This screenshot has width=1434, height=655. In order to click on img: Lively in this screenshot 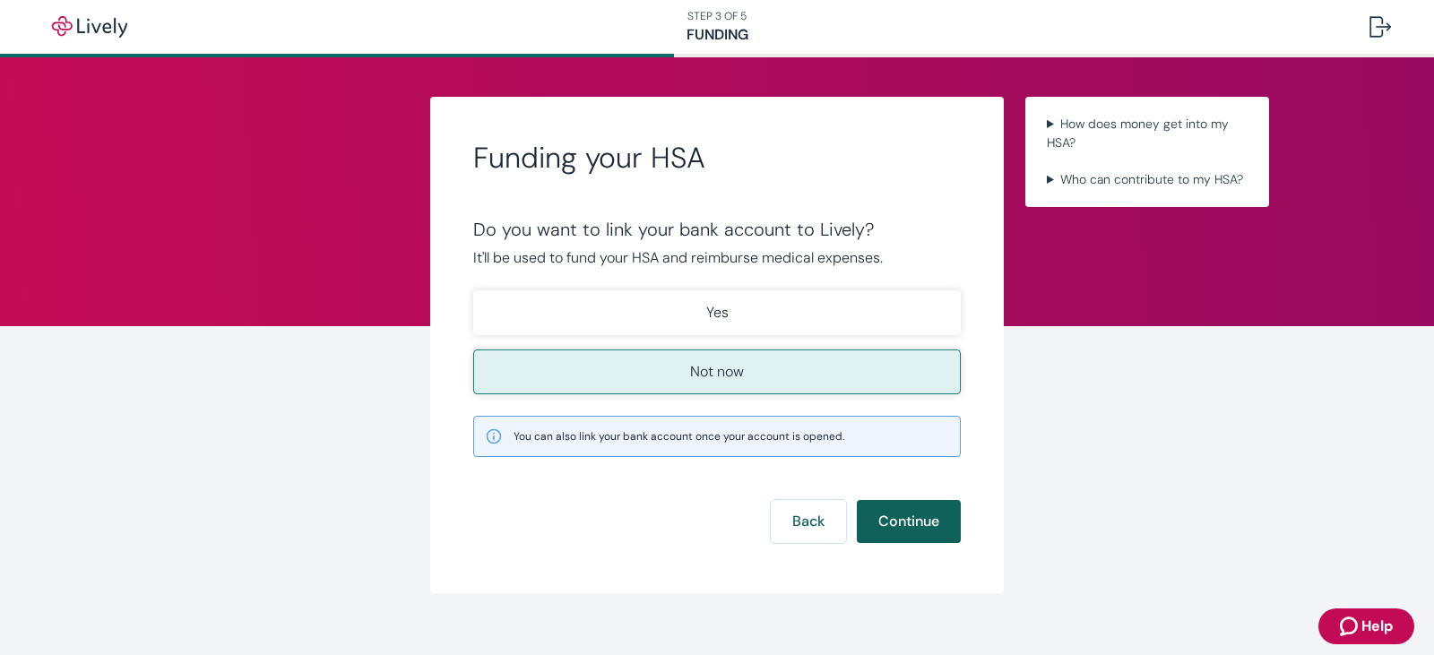, I will do `click(90, 27)`.